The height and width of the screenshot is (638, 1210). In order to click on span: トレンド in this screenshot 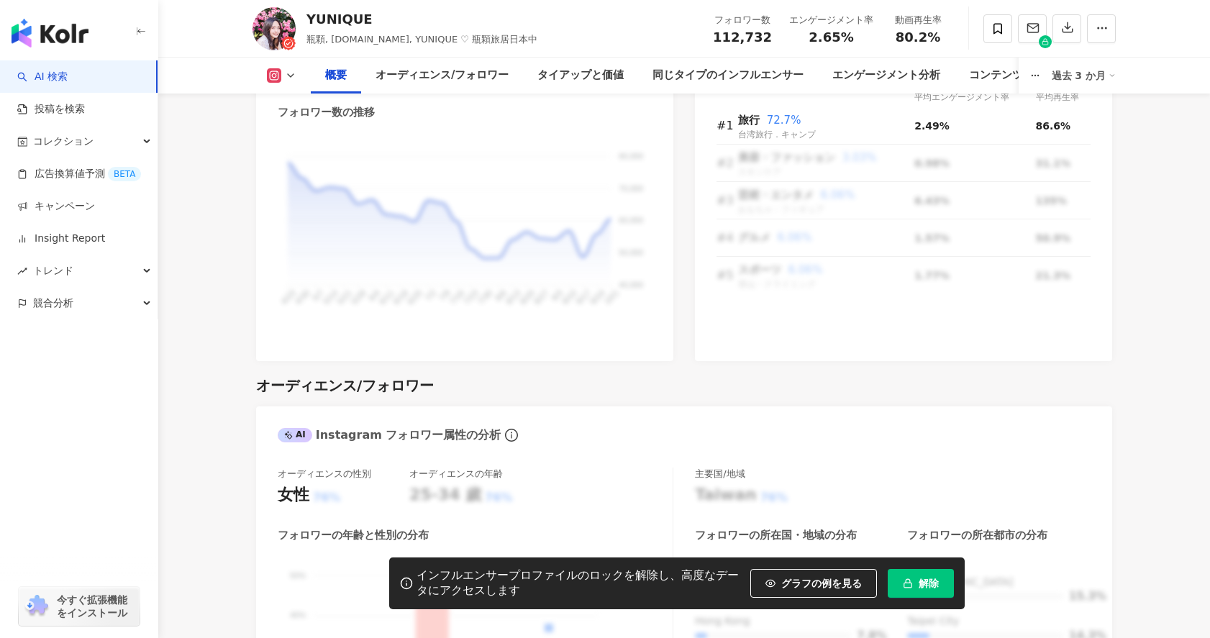, I will do `click(53, 271)`.